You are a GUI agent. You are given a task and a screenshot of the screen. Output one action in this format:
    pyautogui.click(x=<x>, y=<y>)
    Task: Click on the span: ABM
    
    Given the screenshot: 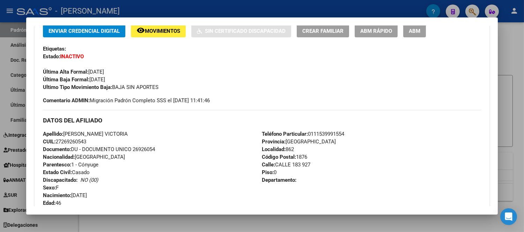 What is the action you would take?
    pyautogui.click(x=415, y=31)
    